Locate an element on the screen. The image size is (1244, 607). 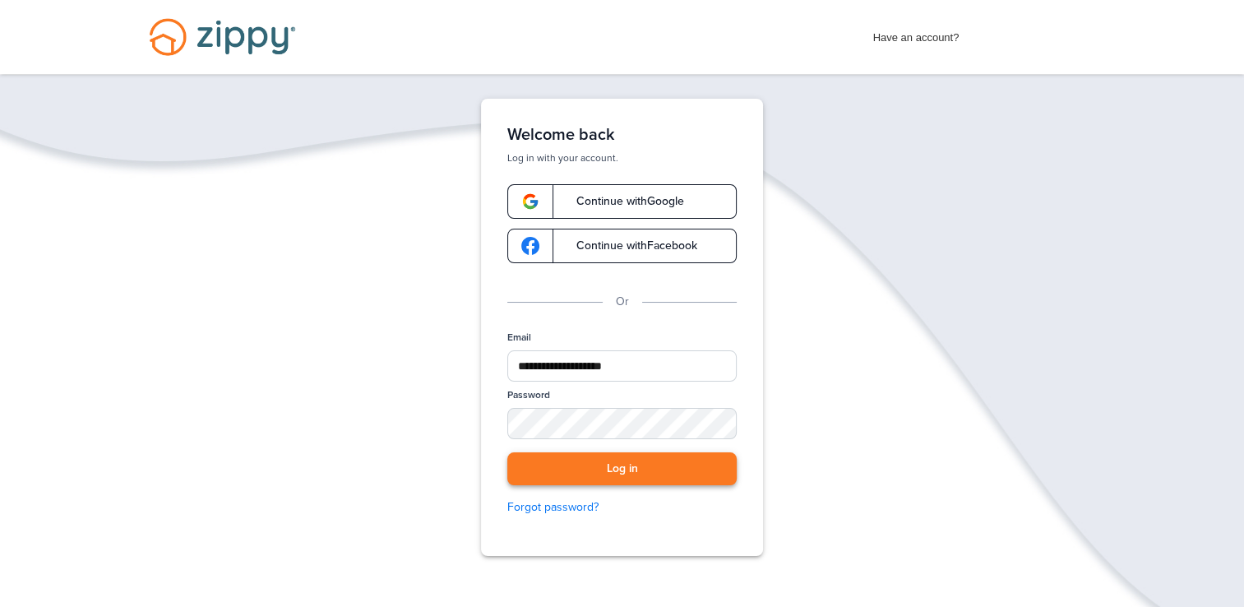
input: Email is located at coordinates (621, 366).